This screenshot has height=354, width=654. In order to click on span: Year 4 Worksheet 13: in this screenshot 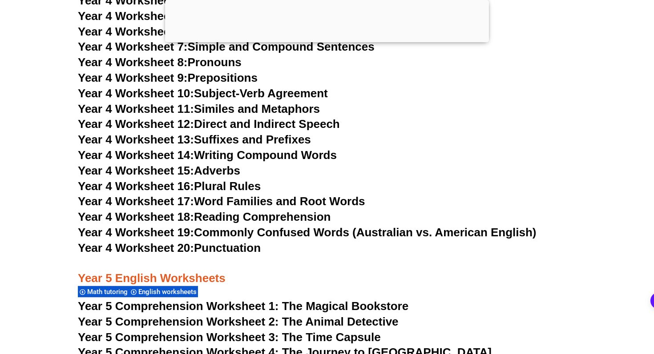, I will do `click(136, 140)`.